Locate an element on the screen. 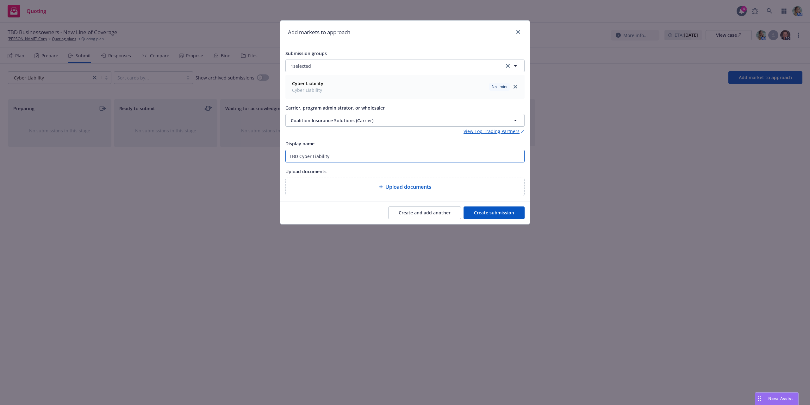 Image resolution: width=810 pixels, height=405 pixels. a: clear selection is located at coordinates (508, 66).